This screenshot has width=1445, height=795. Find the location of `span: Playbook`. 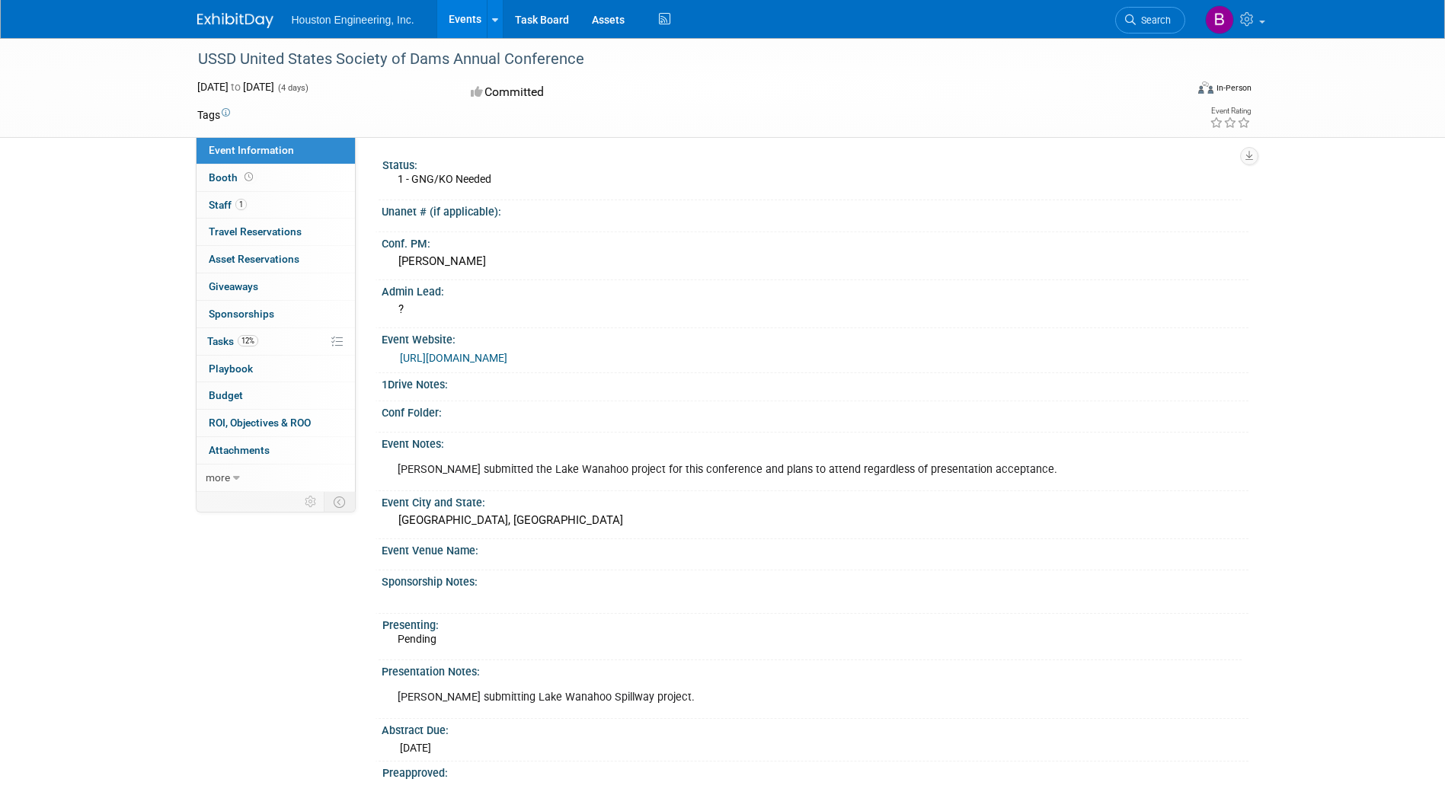

span: Playbook is located at coordinates (231, 369).